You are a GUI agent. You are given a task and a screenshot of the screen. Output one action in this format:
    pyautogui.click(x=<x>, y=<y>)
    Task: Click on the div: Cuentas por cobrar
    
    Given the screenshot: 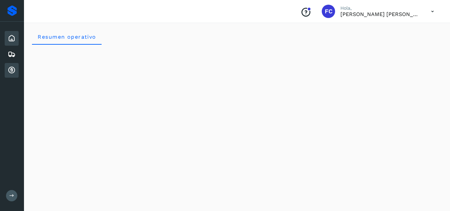 What is the action you would take?
    pyautogui.click(x=12, y=70)
    